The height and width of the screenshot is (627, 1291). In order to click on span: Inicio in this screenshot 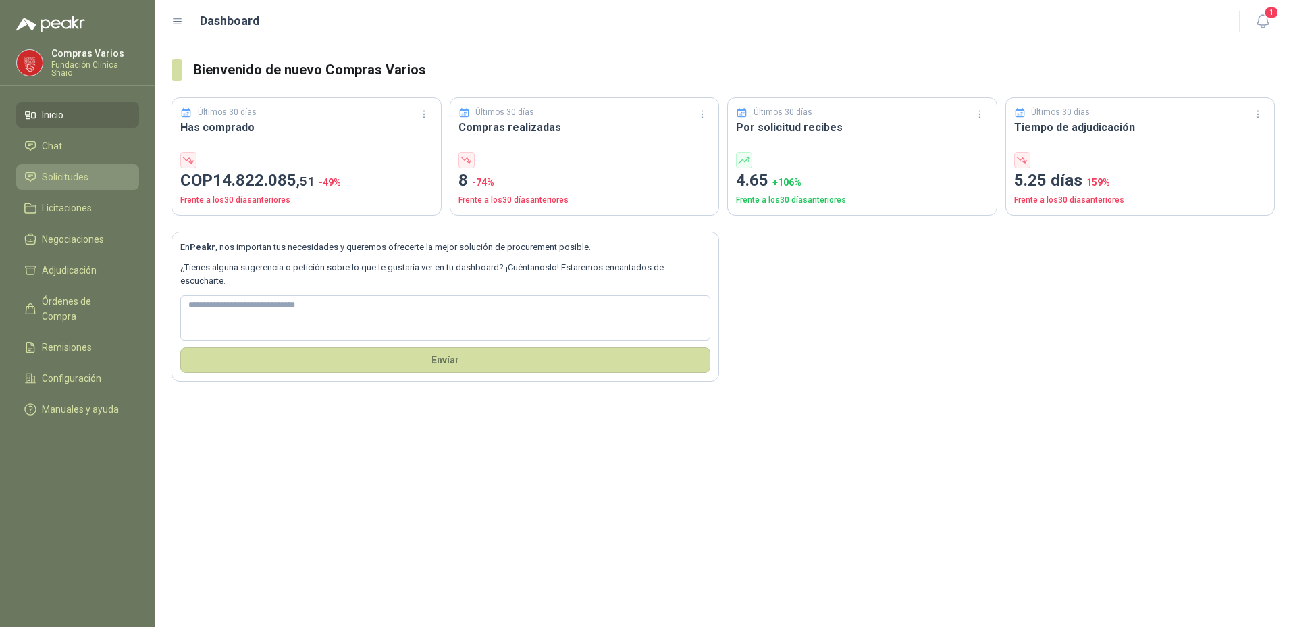, I will do `click(53, 115)`.